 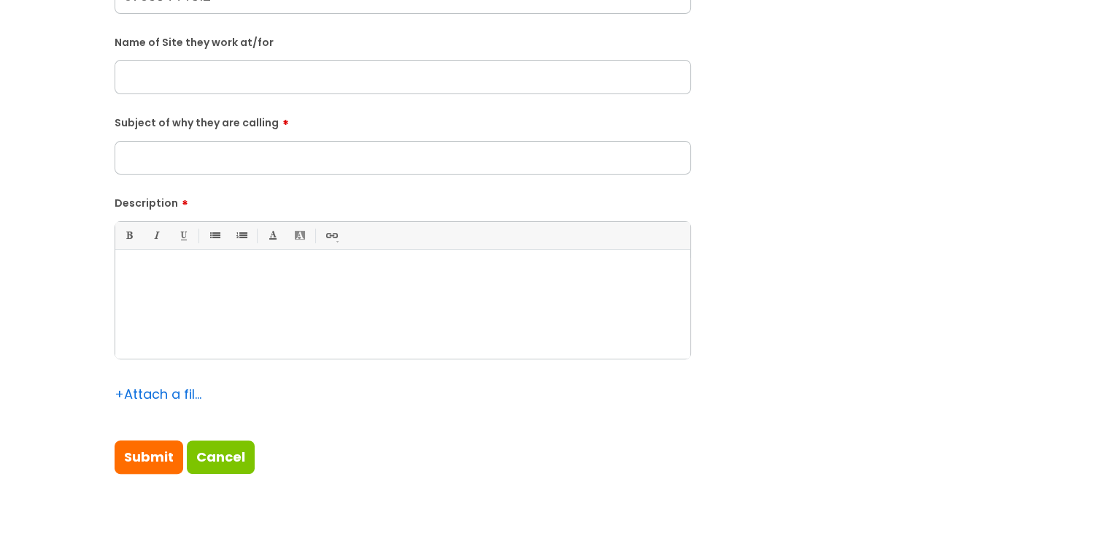 What do you see at coordinates (128, 235) in the screenshot?
I see `a: Bold (Ctrl-B)` at bounding box center [128, 235].